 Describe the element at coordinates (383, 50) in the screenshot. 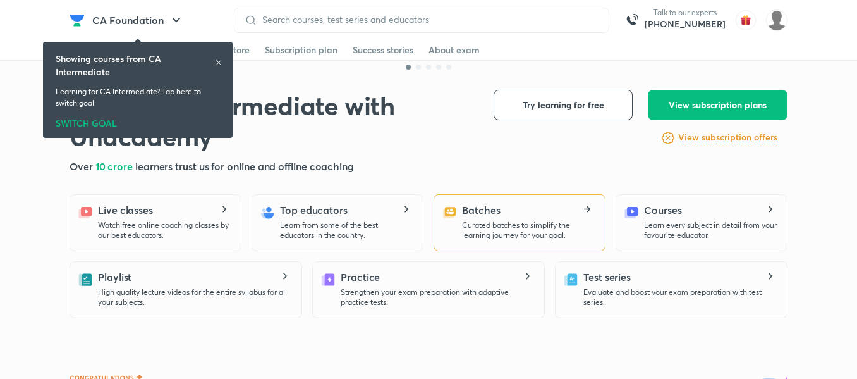

I see `div: Success stories` at that location.